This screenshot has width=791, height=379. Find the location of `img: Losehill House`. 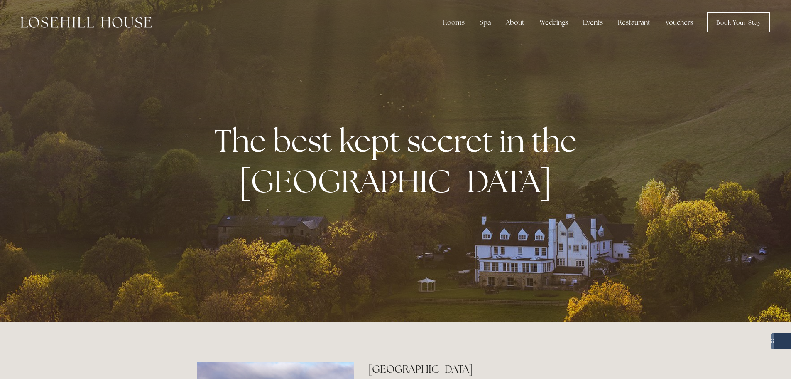

img: Losehill House is located at coordinates (86, 22).